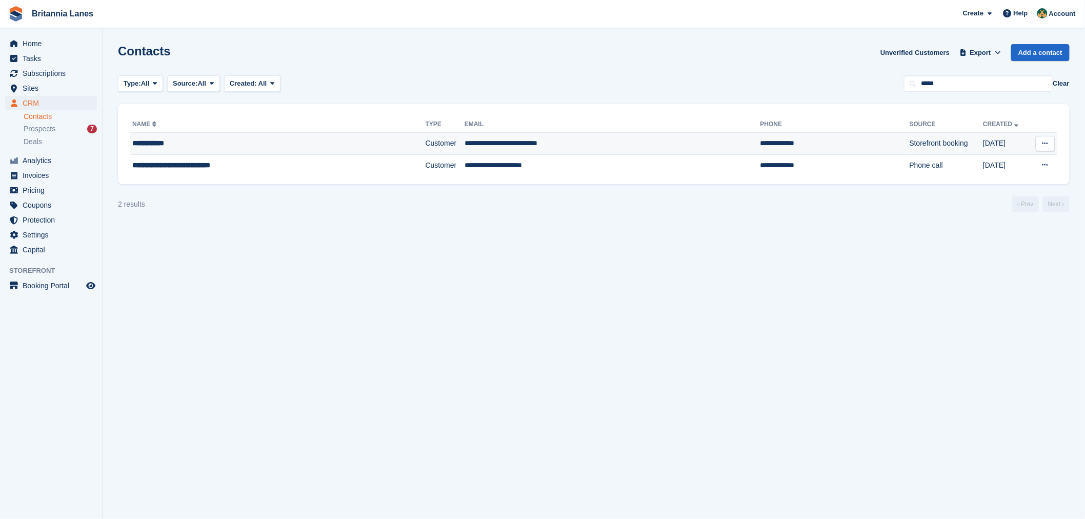 The width and height of the screenshot is (1085, 519). I want to click on img: stora-icon-8386f47178a22dfd0bd8f6a31ec36ba5ce8667c1dd55bd0f319d3a0aa187defe.svg, so click(16, 14).